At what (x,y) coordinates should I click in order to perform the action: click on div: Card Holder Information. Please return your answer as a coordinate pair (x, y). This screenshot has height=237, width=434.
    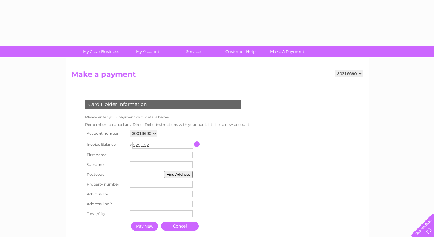
    Looking at the image, I should click on (163, 104).